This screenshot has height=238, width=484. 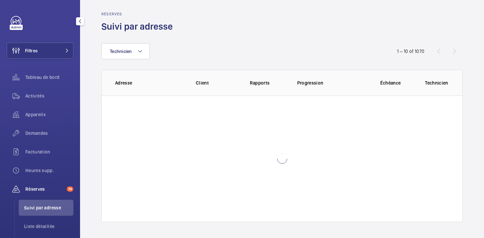 What do you see at coordinates (437, 83) in the screenshot?
I see `p: Technicien` at bounding box center [437, 83].